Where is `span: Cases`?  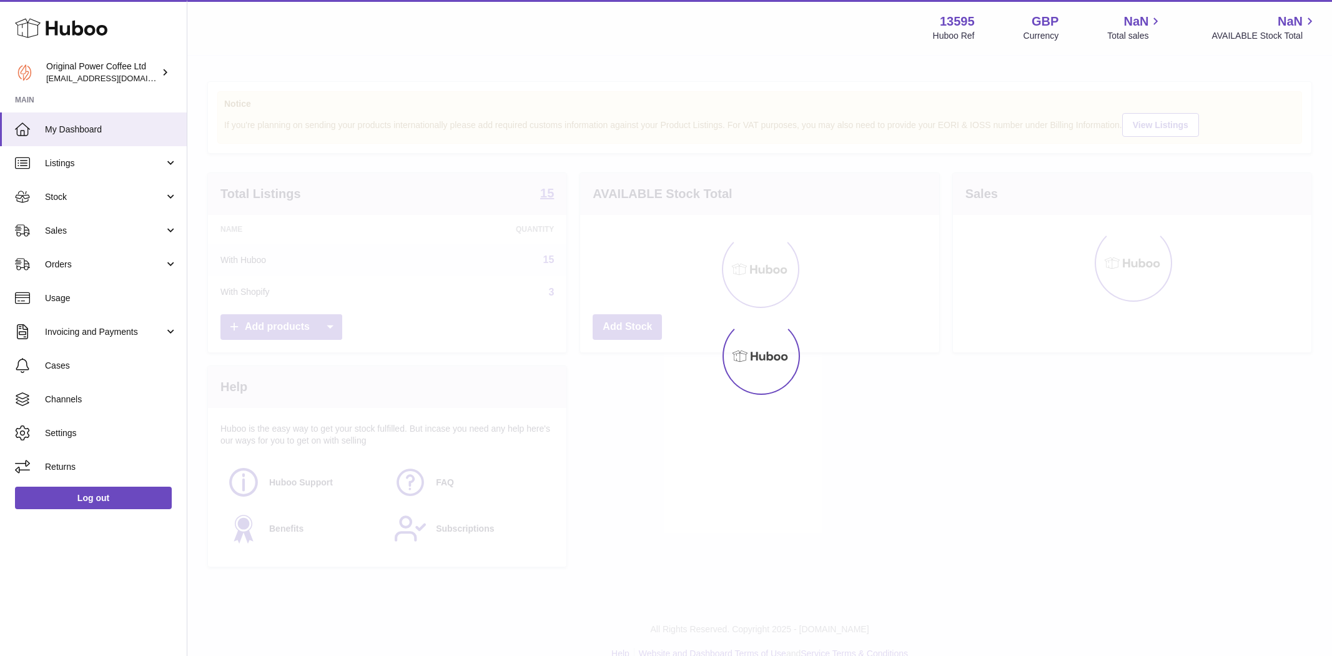
span: Cases is located at coordinates (111, 365).